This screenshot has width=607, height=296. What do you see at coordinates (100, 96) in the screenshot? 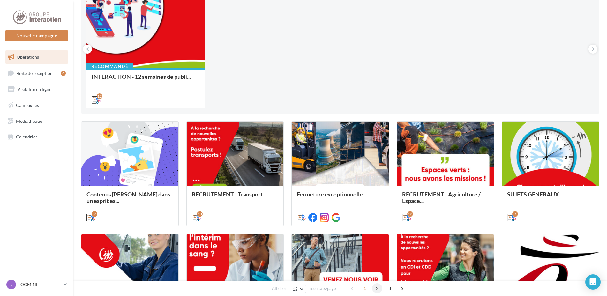
I see `div: 12` at bounding box center [100, 96].